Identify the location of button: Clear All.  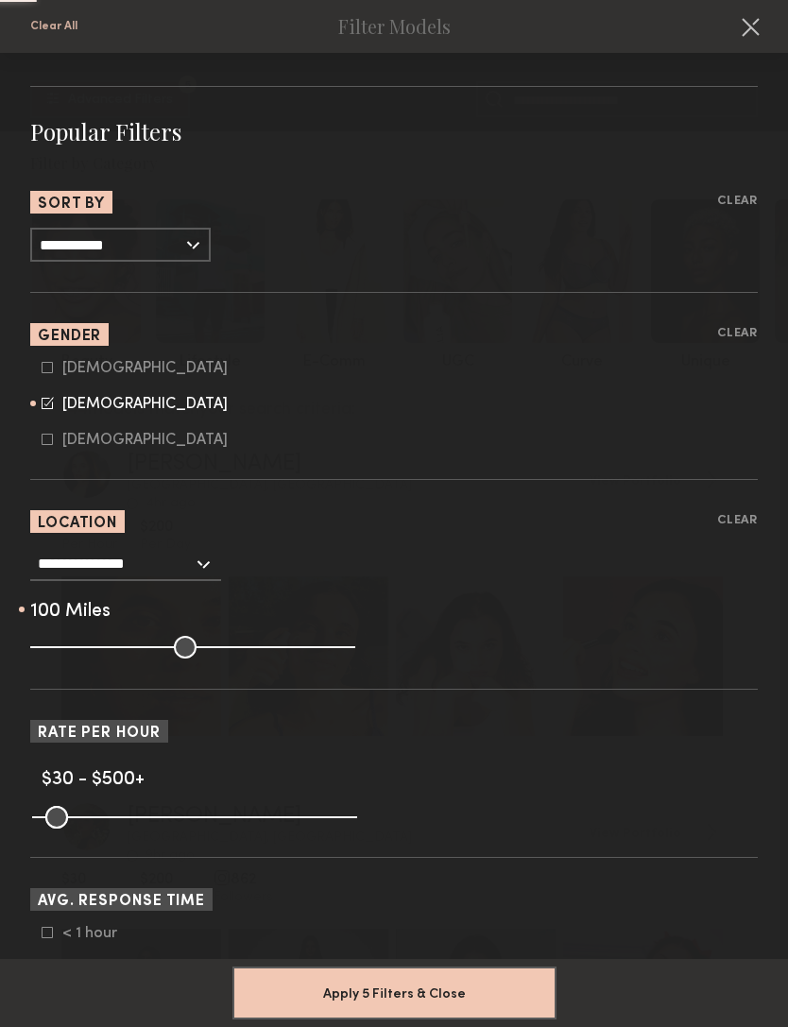
(54, 26).